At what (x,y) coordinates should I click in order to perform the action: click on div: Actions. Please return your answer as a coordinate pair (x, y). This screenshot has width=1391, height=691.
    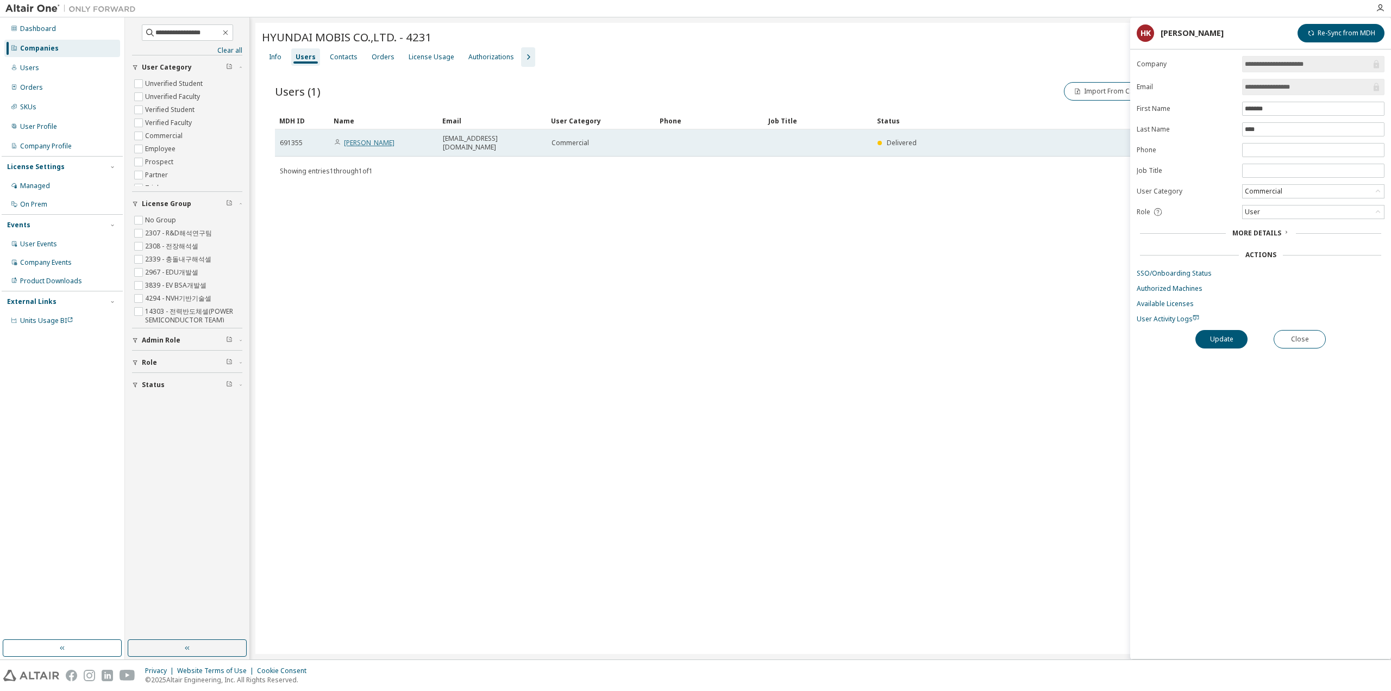
    Looking at the image, I should click on (1261, 255).